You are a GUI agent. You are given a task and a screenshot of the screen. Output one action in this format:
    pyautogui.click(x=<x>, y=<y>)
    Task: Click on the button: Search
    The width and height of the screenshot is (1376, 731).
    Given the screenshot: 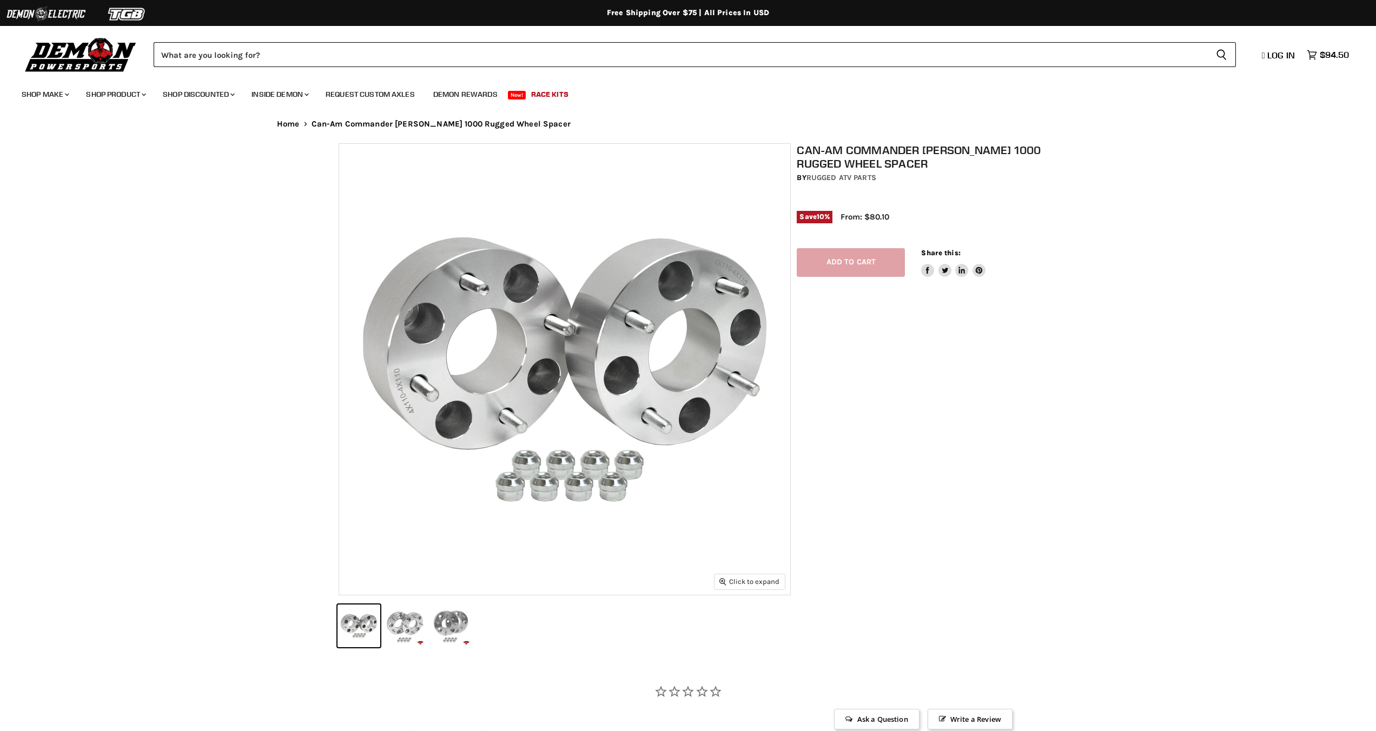 What is the action you would take?
    pyautogui.click(x=1221, y=55)
    